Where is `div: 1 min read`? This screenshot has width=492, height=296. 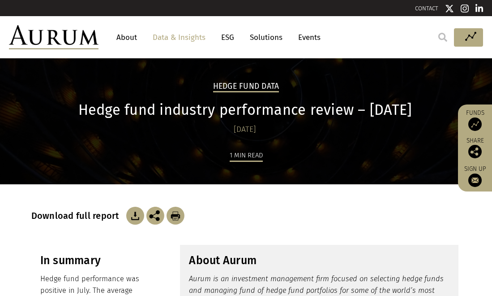
div: 1 min read is located at coordinates (246, 155).